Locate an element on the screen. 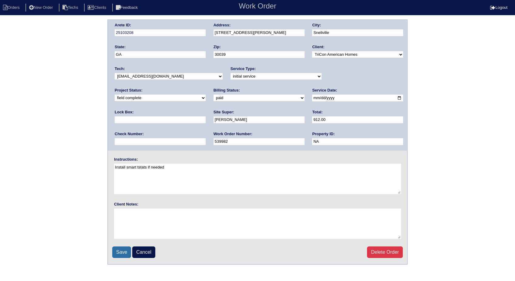 This screenshot has width=515, height=281. label: Check Number: is located at coordinates (129, 134).